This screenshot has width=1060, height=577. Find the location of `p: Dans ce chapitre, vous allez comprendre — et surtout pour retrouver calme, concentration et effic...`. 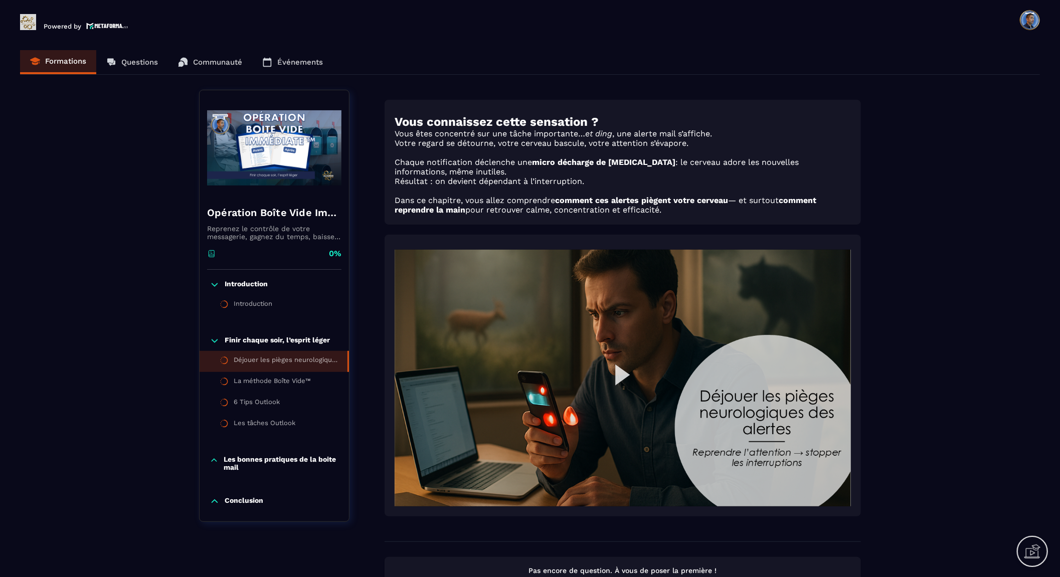

p: Dans ce chapitre, vous allez comprendre — et surtout pour retrouver calme, concentration et effic... is located at coordinates (623, 205).